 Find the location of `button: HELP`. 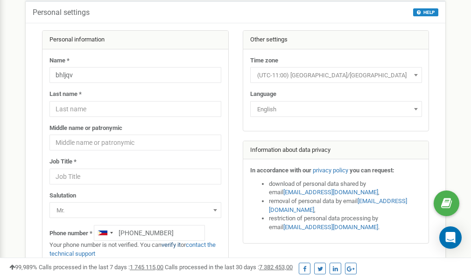

button: HELP is located at coordinates (426, 12).